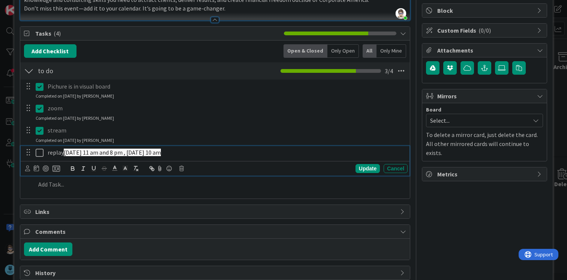 This screenshot has height=280, width=567. What do you see at coordinates (368, 168) in the screenshot?
I see `div: Update` at bounding box center [368, 168].